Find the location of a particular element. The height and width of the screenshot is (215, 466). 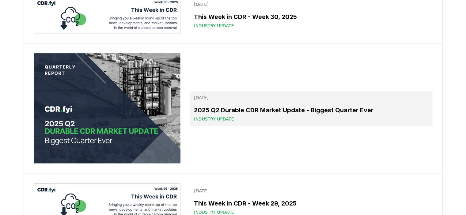

img: 2025 Q2 Durable CDR Market Update - Biggest Quarter Ever blog post image is located at coordinates (107, 108).